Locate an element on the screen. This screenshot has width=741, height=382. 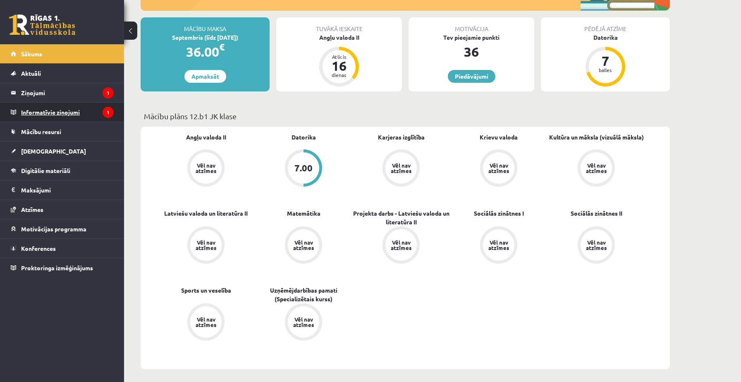
a: Kultūra un māksla (vizuālā māksla) is located at coordinates (597, 137).